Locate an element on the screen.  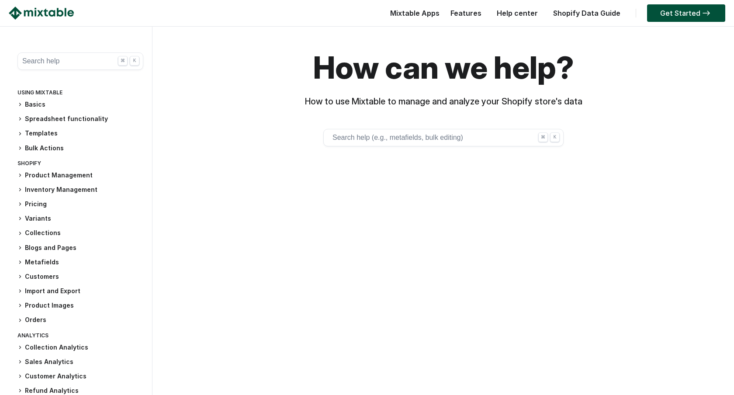
h3: Basics is located at coordinates (80, 104).